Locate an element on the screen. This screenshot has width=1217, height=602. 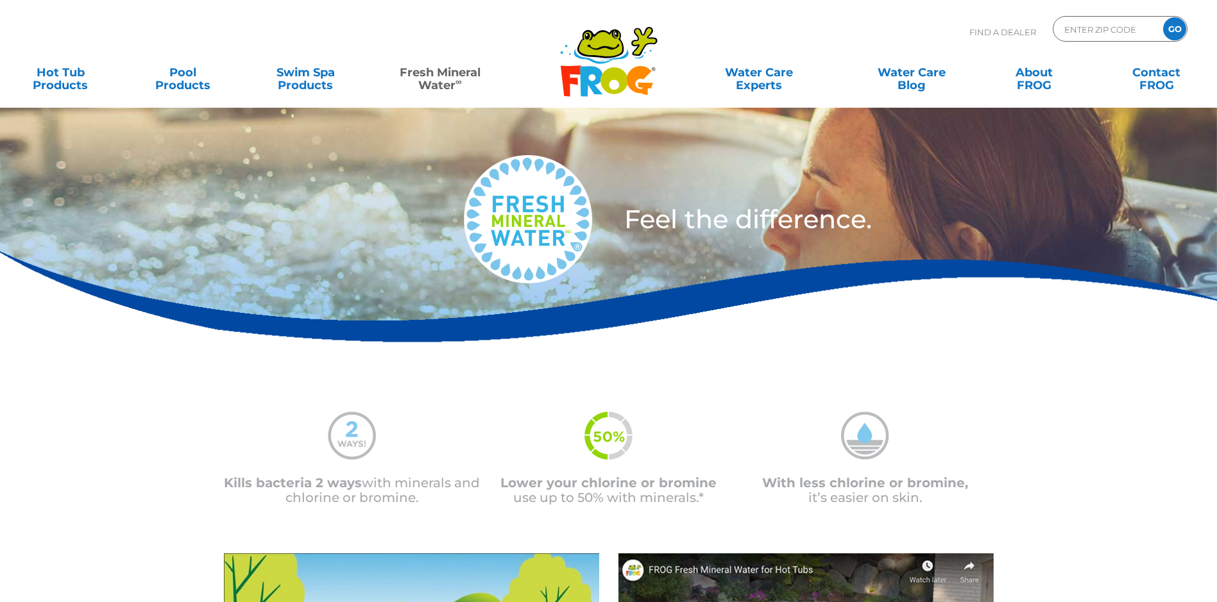
input: GO is located at coordinates (1174, 29).